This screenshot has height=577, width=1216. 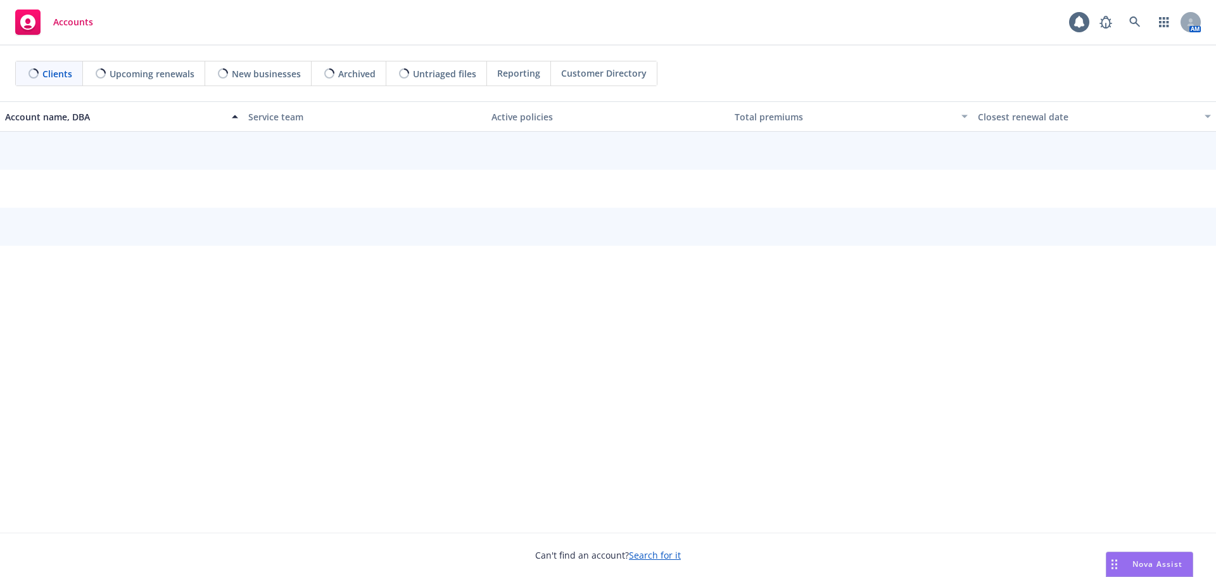 What do you see at coordinates (851, 117) in the screenshot?
I see `button: Total premiums` at bounding box center [851, 117].